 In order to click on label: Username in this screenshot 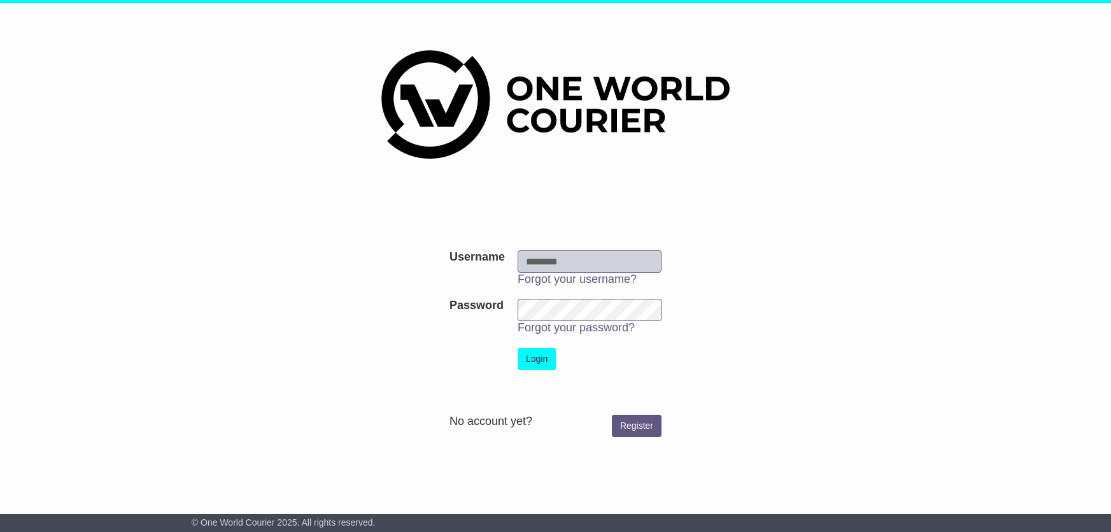, I will do `click(477, 257)`.